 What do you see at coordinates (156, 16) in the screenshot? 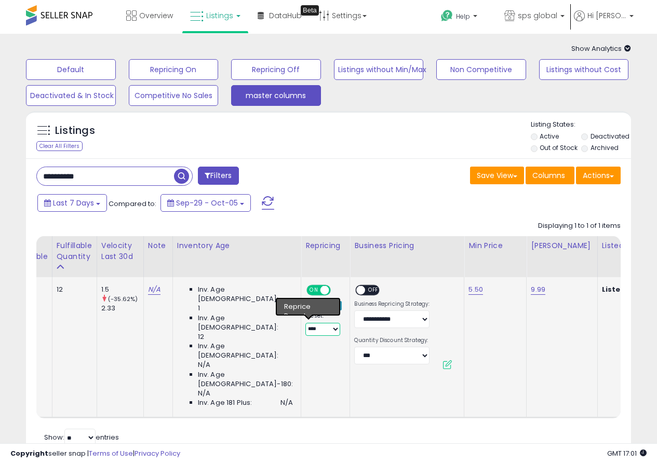
I see `span: Overview` at bounding box center [156, 16].